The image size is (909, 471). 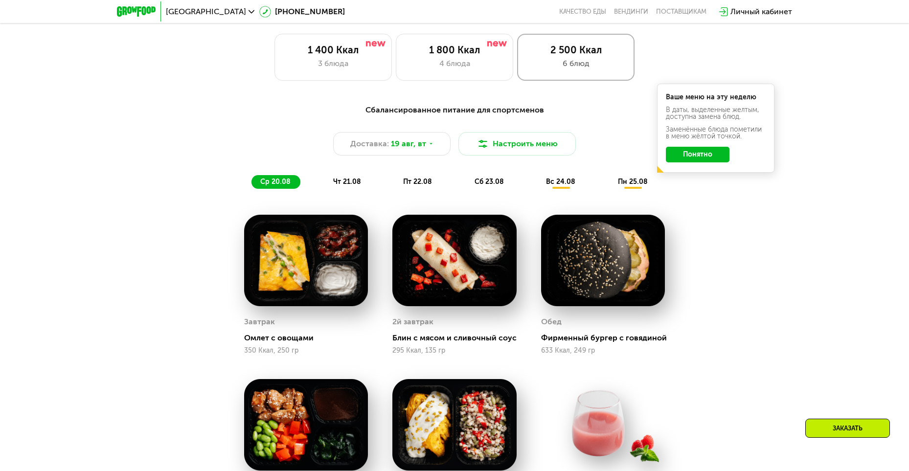 What do you see at coordinates (716, 113) in the screenshot?
I see `div: В даты, выделенные желтым, доступна замена блюд.` at bounding box center [716, 113].